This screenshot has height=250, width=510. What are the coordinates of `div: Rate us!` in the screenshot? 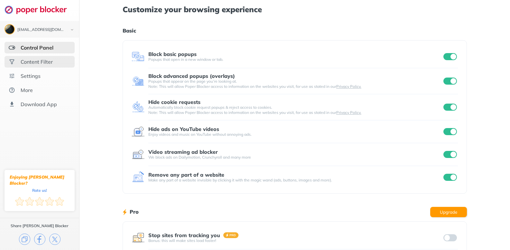 It's located at (40, 190).